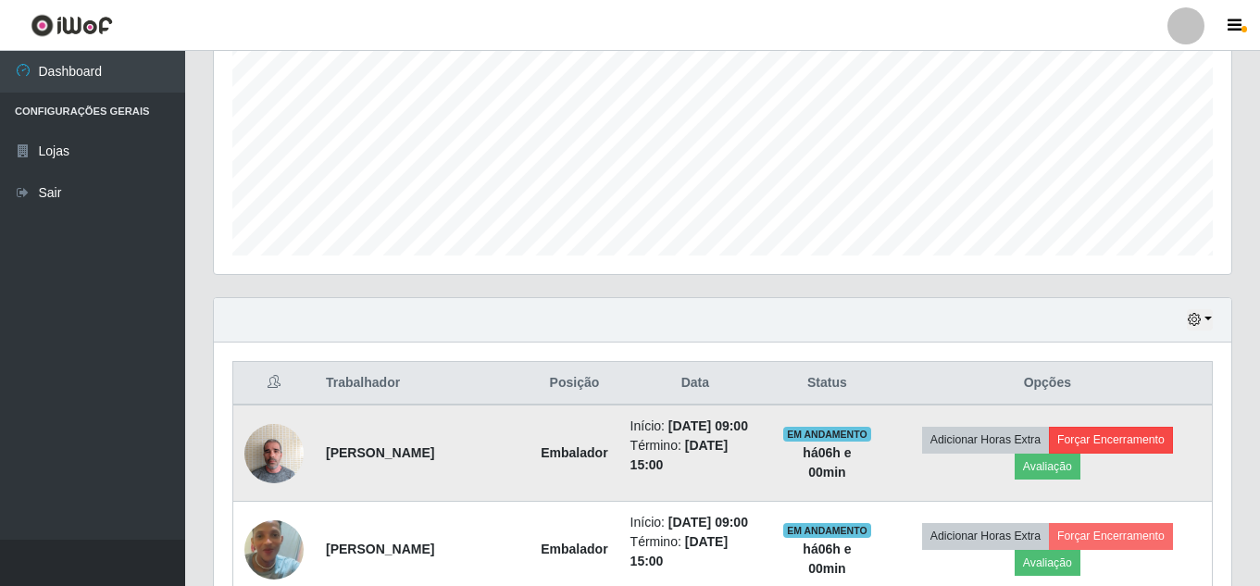  What do you see at coordinates (574, 383) in the screenshot?
I see `th: Posição` at bounding box center [574, 383].